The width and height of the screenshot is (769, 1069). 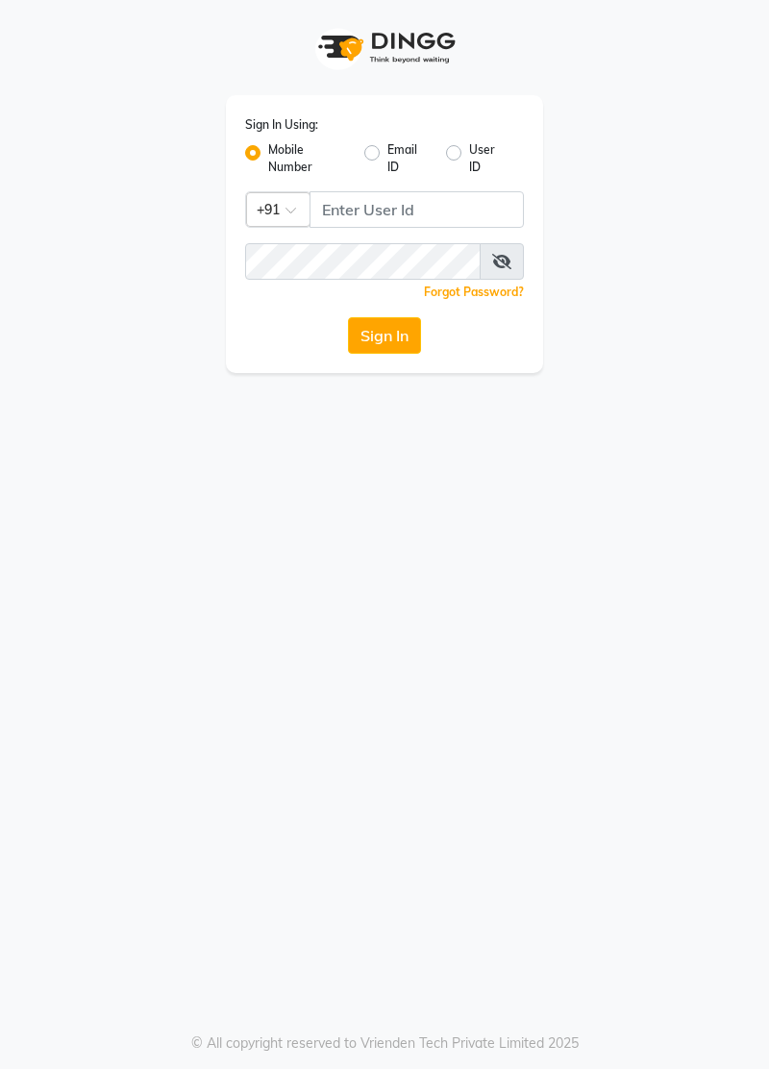 I want to click on a: Forgot Password?, so click(x=474, y=291).